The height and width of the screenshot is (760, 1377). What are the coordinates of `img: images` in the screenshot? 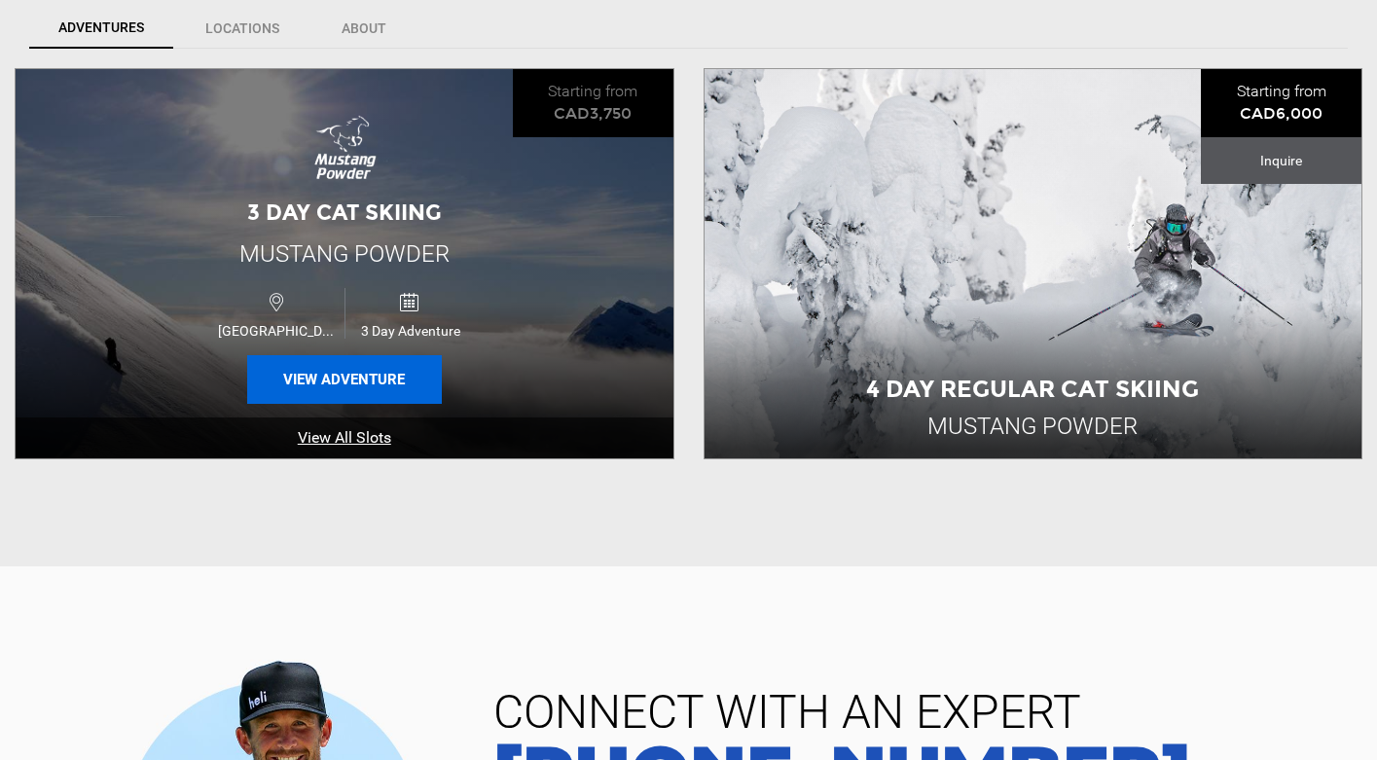 It's located at (344, 149).